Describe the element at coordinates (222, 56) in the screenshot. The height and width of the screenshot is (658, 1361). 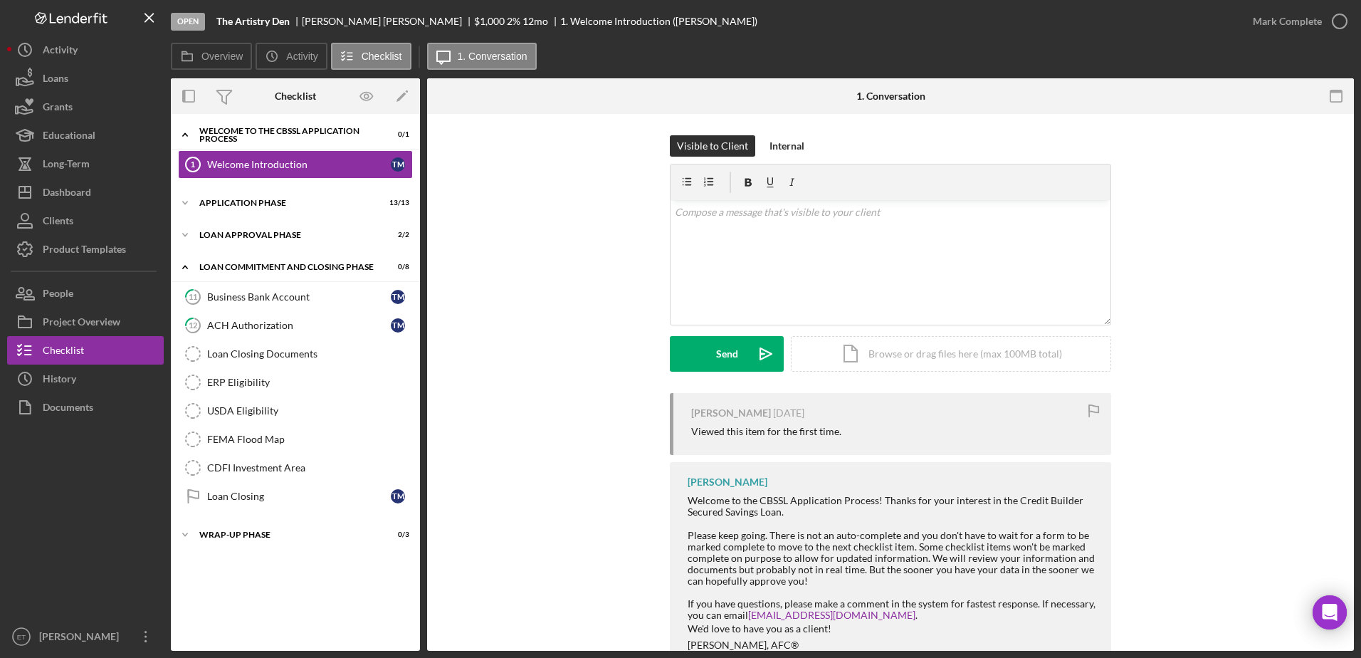
I see `label: Overview` at that location.